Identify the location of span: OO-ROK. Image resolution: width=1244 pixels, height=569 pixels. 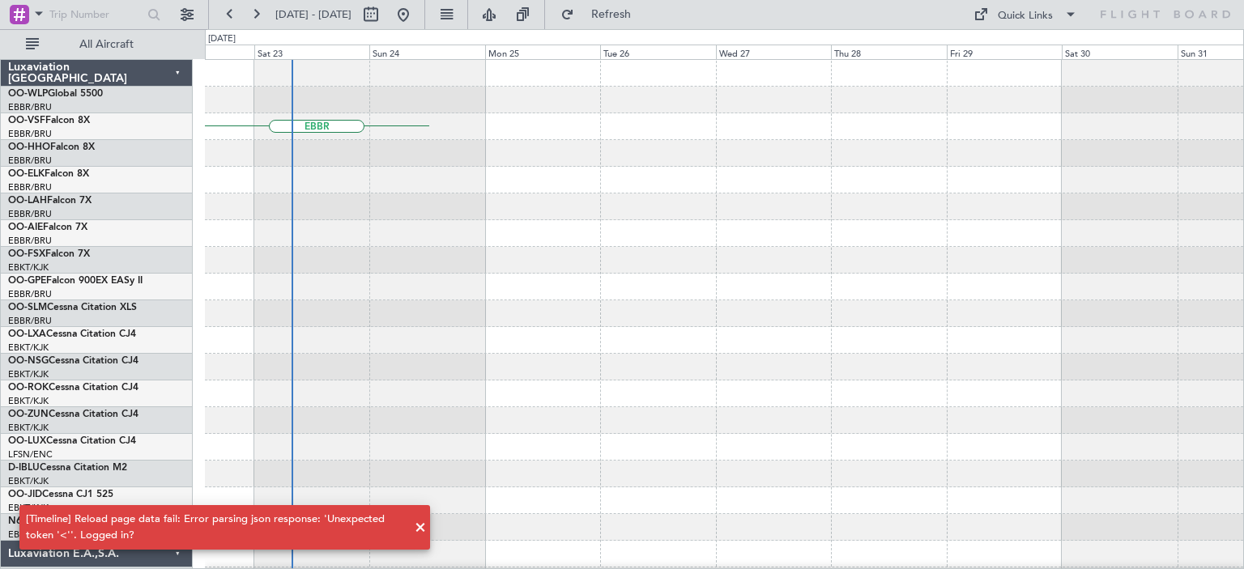
(28, 388).